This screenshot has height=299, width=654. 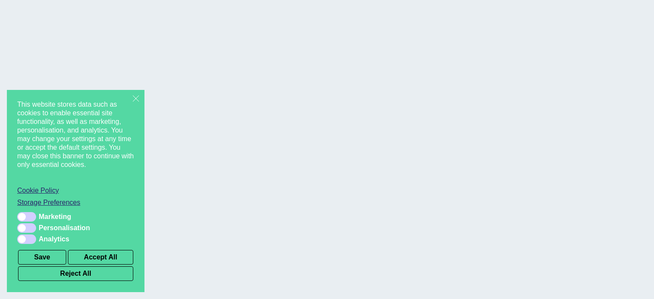 What do you see at coordinates (54, 239) in the screenshot?
I see `span: Analytics` at bounding box center [54, 239].